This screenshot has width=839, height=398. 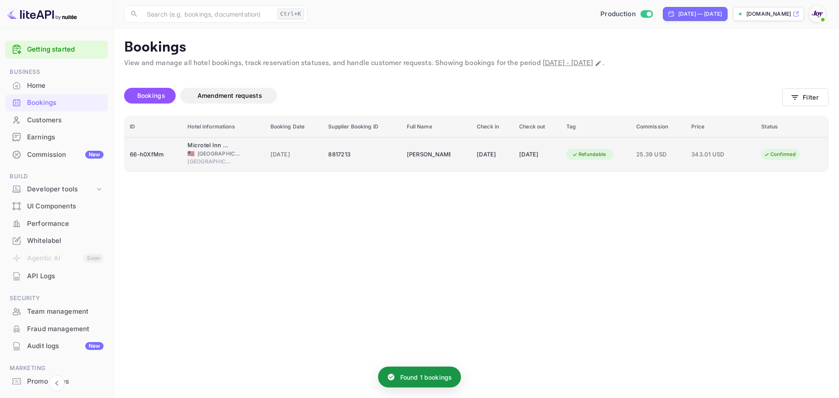 I want to click on th: Tag, so click(x=596, y=127).